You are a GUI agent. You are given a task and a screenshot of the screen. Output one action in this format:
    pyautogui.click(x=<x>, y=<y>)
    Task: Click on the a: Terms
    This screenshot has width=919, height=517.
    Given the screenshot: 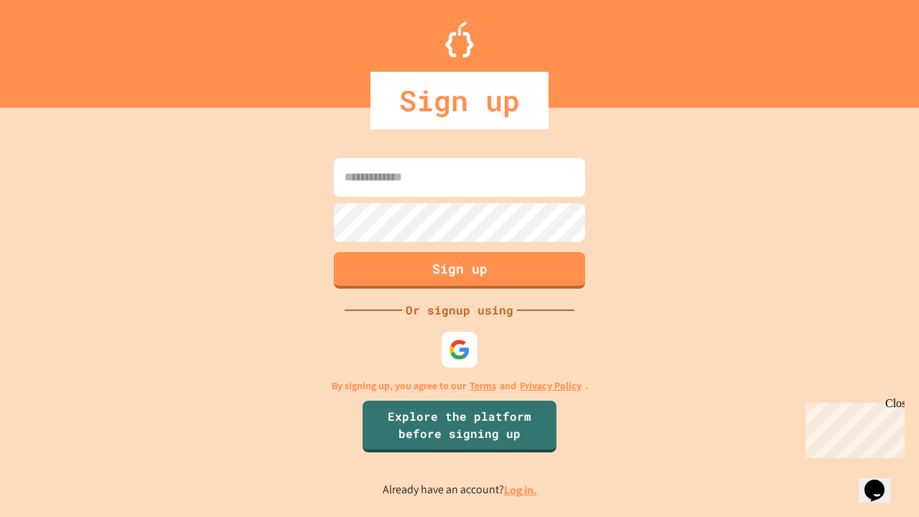 What is the action you would take?
    pyautogui.click(x=482, y=385)
    